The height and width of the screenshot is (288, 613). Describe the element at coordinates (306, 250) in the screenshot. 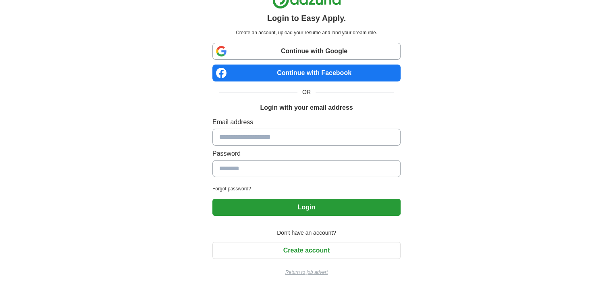

I see `button: Create account` at that location.